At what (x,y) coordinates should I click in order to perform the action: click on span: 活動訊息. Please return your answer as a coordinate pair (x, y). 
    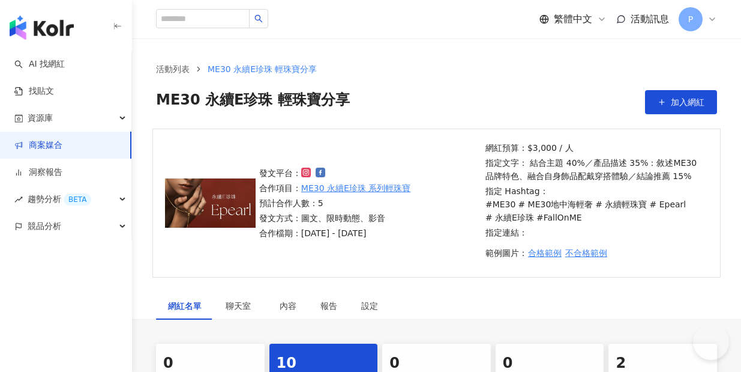
    Looking at the image, I should click on (650, 19).